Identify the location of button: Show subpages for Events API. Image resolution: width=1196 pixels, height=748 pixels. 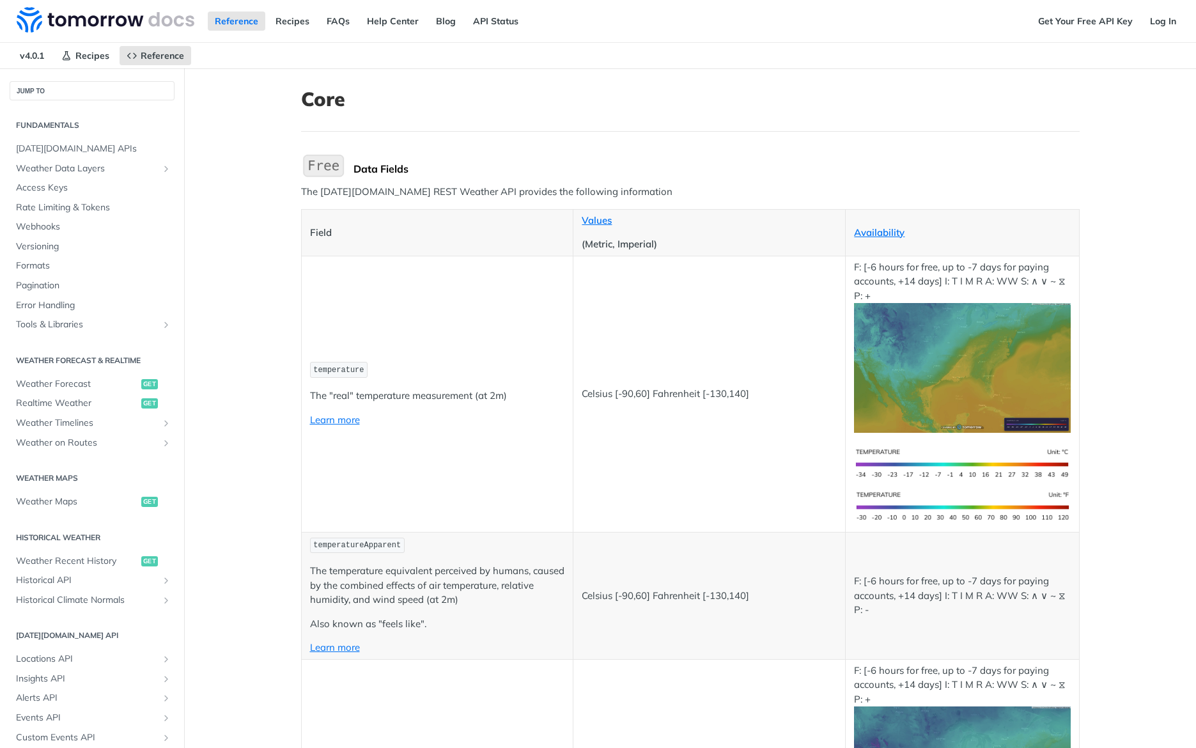
(166, 718).